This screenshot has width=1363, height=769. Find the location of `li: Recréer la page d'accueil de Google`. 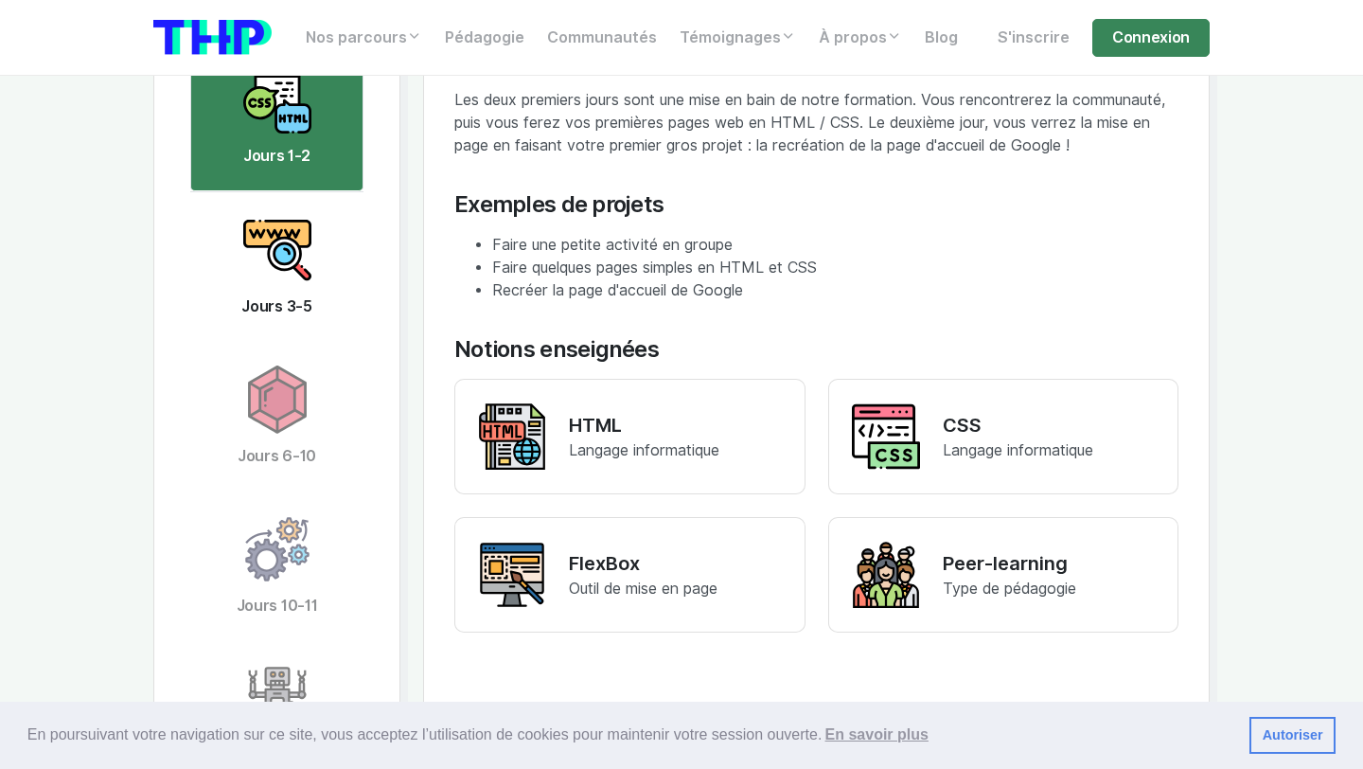

li: Recréer la page d'accueil de Google is located at coordinates (835, 291).